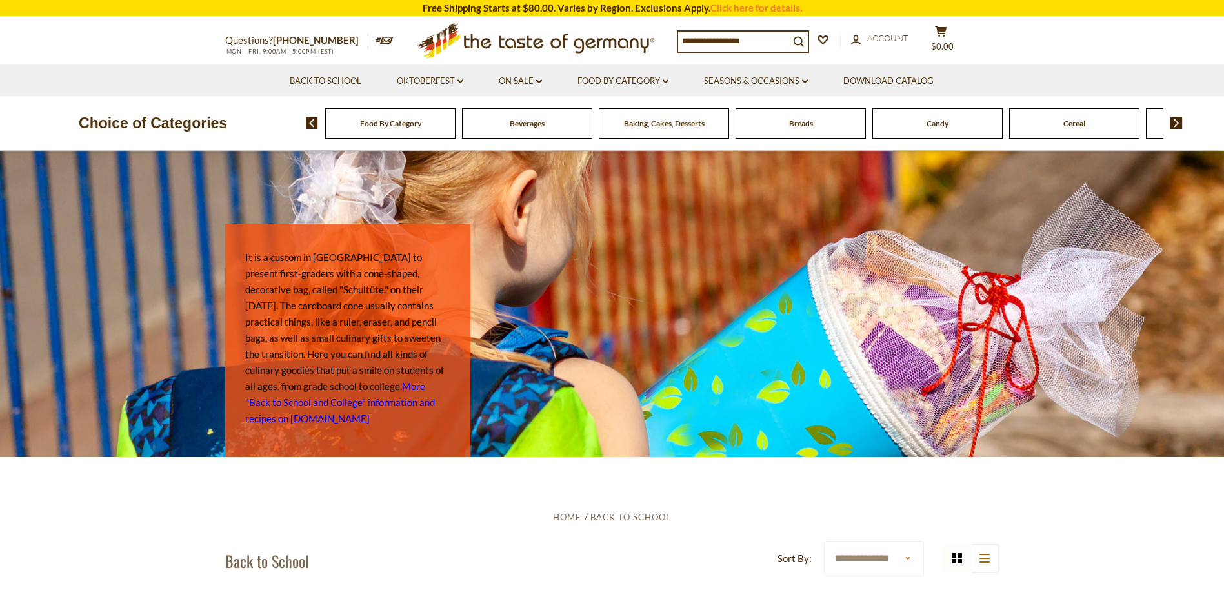 Image resolution: width=1224 pixels, height=615 pixels. What do you see at coordinates (267, 561) in the screenshot?
I see `h1: Back to School` at bounding box center [267, 561].